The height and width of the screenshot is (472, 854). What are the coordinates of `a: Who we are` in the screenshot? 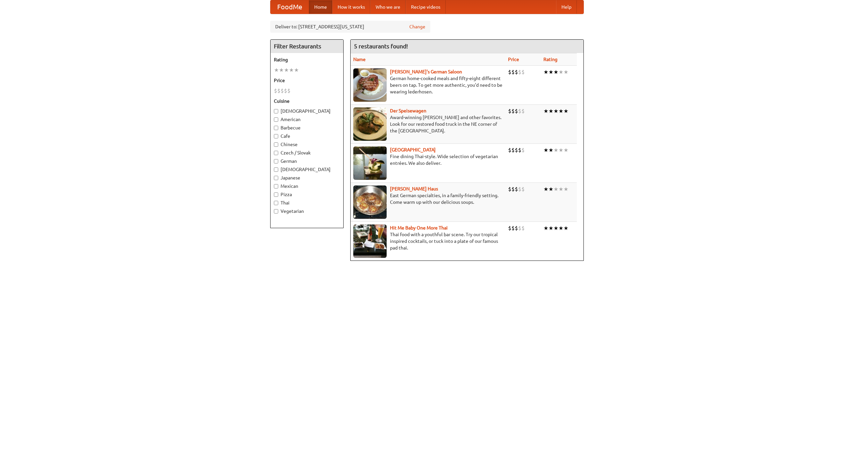 It's located at (388, 7).